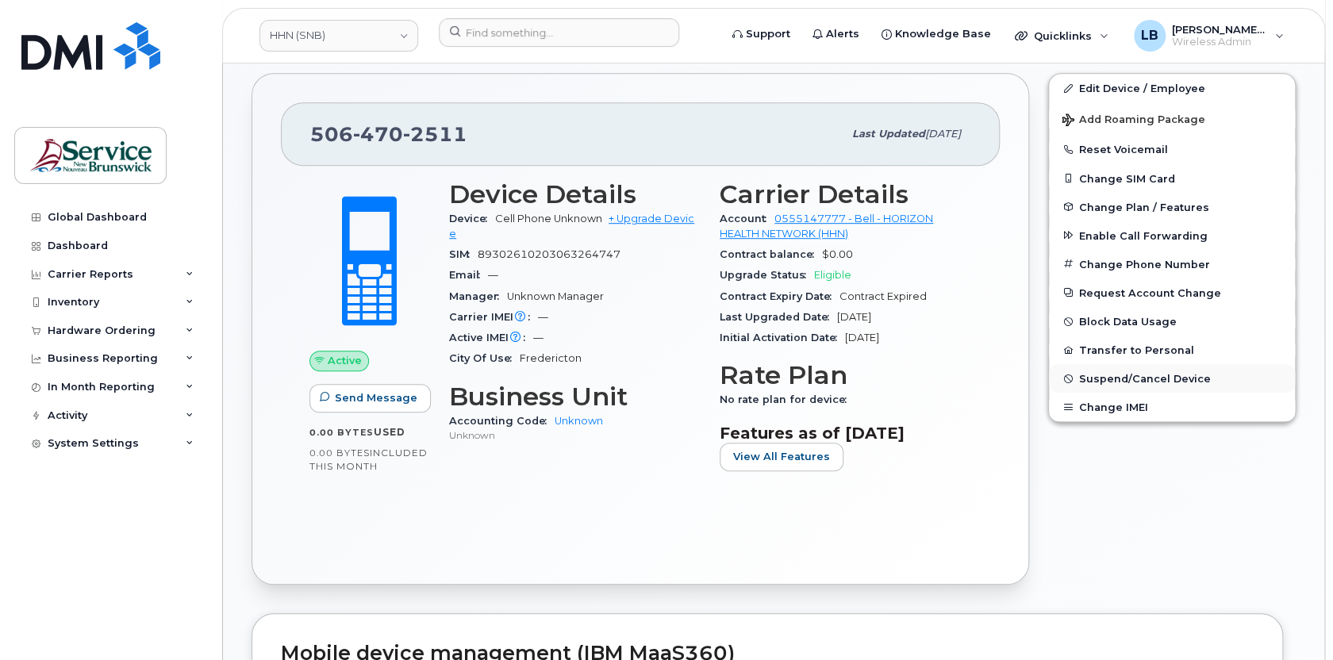  What do you see at coordinates (494, 317) in the screenshot?
I see `span: Carrier IMEI` at bounding box center [494, 317].